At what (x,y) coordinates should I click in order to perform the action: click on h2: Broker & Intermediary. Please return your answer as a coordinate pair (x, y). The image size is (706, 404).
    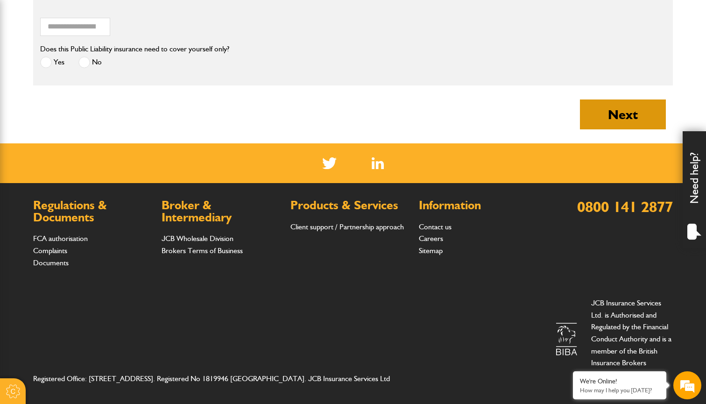
    Looking at the image, I should click on (221, 211).